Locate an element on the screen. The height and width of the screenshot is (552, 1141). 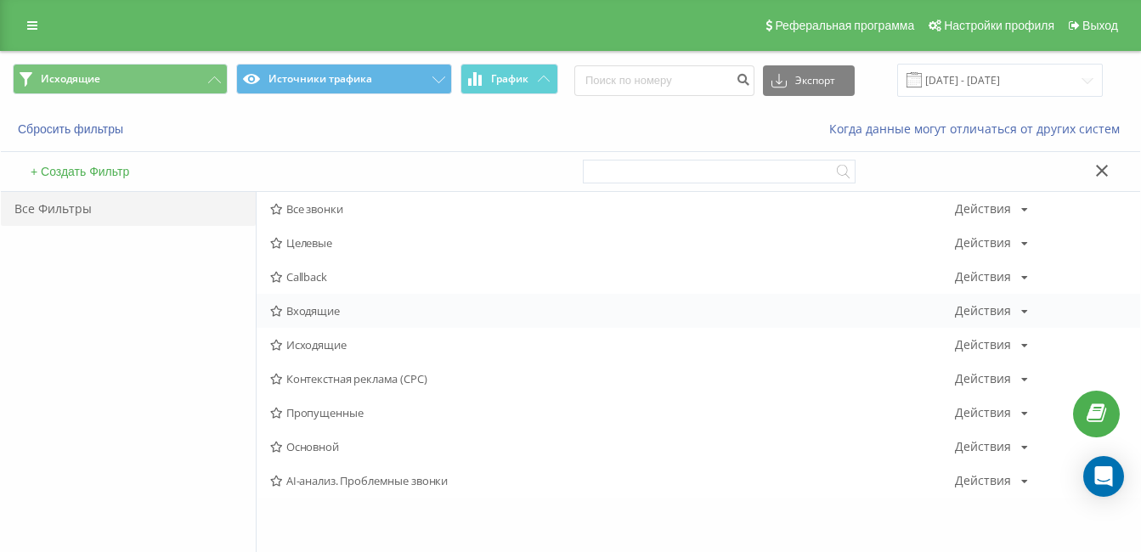
button: + Создать Фильтр is located at coordinates (80, 172).